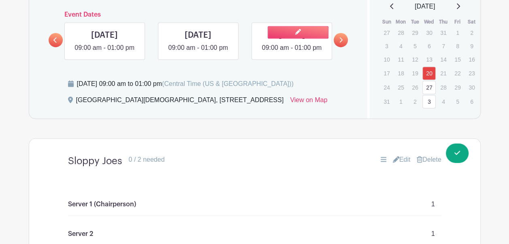 Image resolution: width=509 pixels, height=244 pixels. What do you see at coordinates (387, 32) in the screenshot?
I see `p: 27` at bounding box center [387, 32].